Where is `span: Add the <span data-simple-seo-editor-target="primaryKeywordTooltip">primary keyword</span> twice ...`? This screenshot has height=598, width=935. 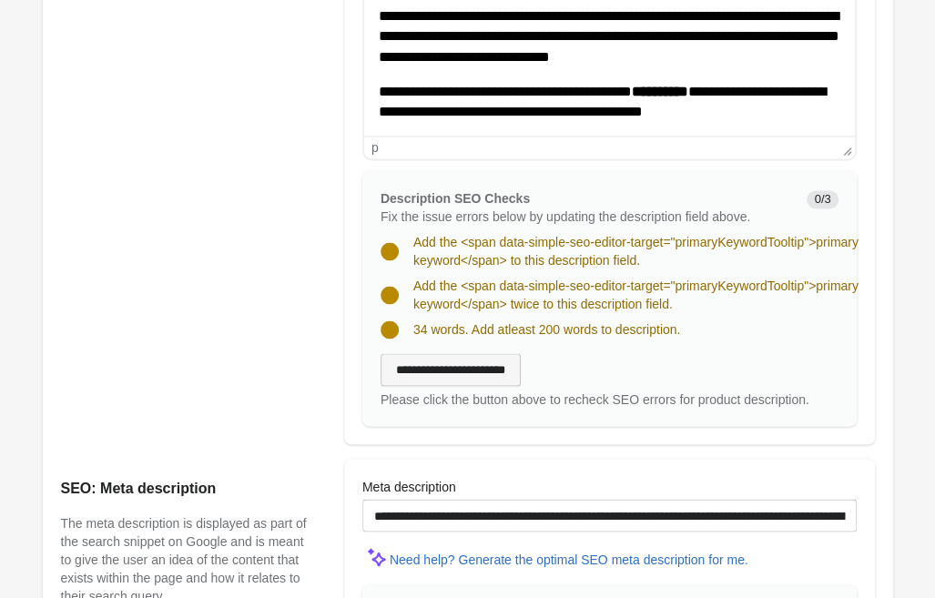
span: Add the <span data-simple-seo-editor-target="primaryKeywordTooltip">primary keyword</span> twice ... is located at coordinates (636, 295).